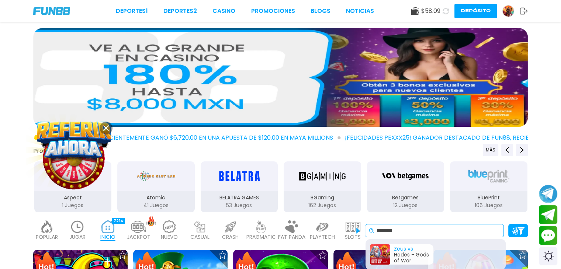 This screenshot has width=561, height=269. What do you see at coordinates (132, 11) in the screenshot?
I see `a: Deportes1` at bounding box center [132, 11].